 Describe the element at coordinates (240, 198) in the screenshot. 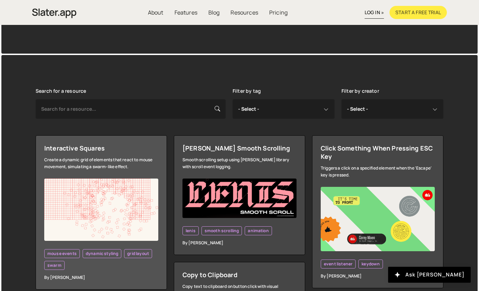

I see `img: Screenshot%202024-07-12%20at%201.16.56%E2%80%AFPM.png` at that location.